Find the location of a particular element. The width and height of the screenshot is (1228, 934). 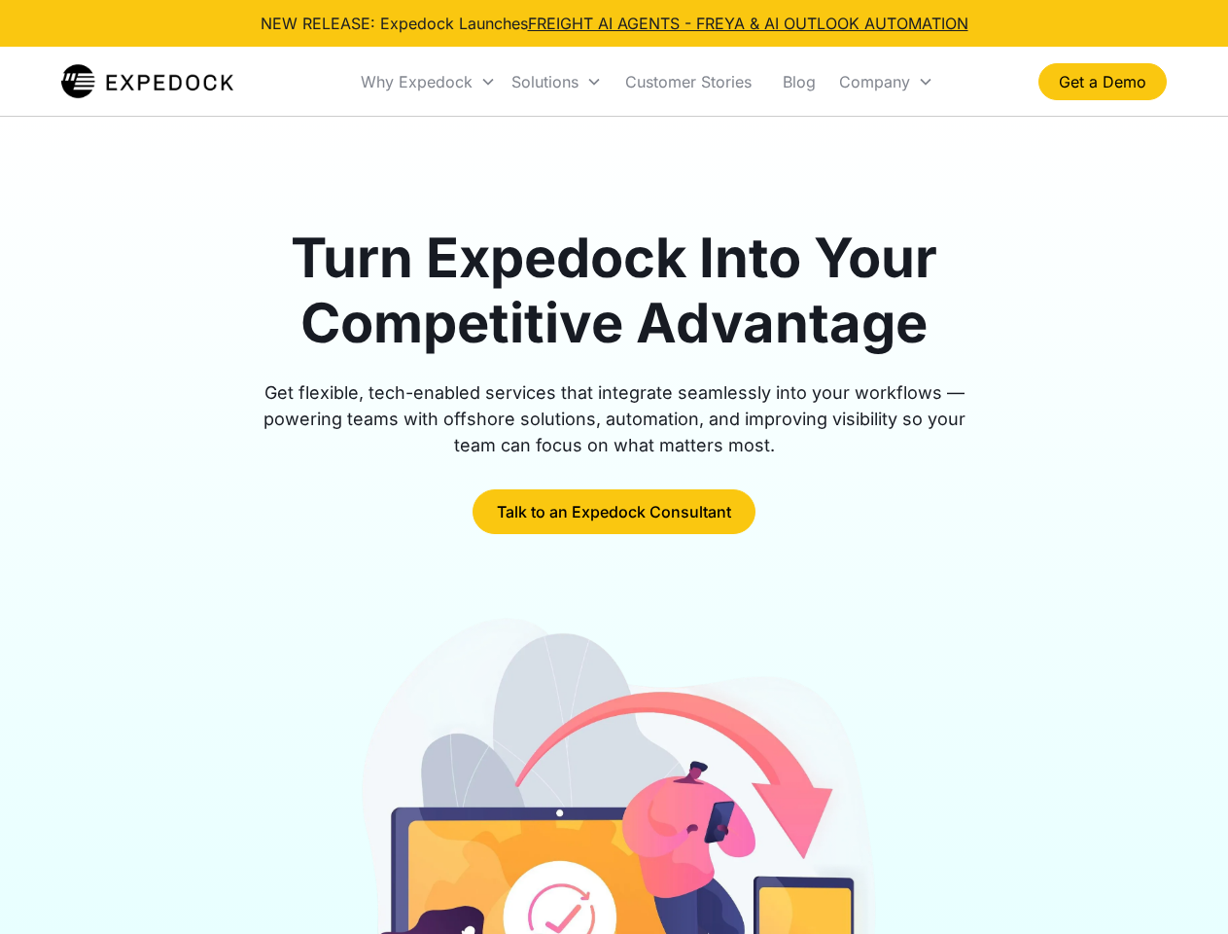

a: Blog is located at coordinates (799, 82).